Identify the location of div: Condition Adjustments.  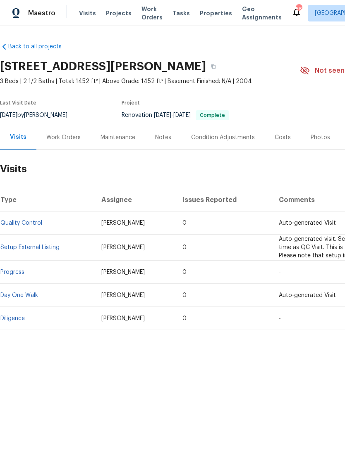
(223, 138).